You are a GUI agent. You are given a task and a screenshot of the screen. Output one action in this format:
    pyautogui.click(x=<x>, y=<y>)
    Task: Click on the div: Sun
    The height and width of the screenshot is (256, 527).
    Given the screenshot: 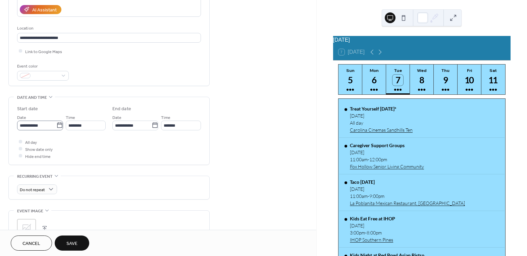 What is the action you would take?
    pyautogui.click(x=350, y=70)
    